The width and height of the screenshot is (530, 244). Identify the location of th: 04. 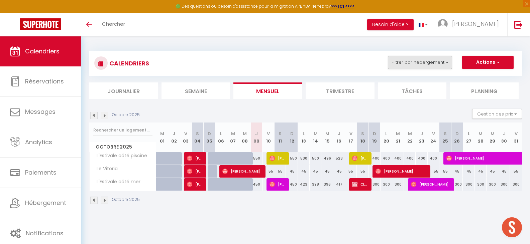
(197, 137).